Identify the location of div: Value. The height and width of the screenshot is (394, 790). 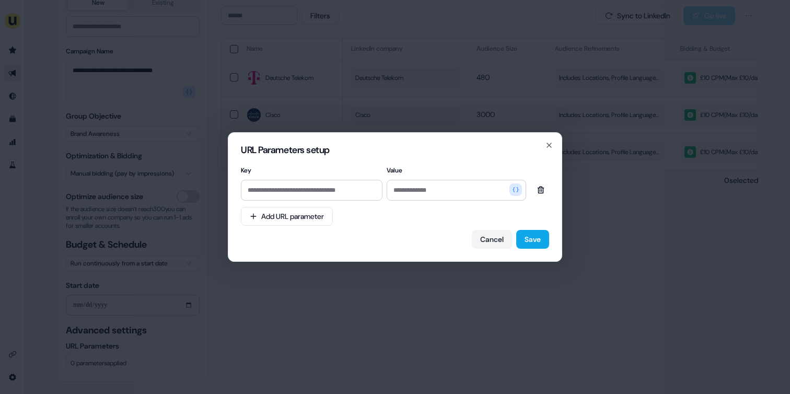
(456, 170).